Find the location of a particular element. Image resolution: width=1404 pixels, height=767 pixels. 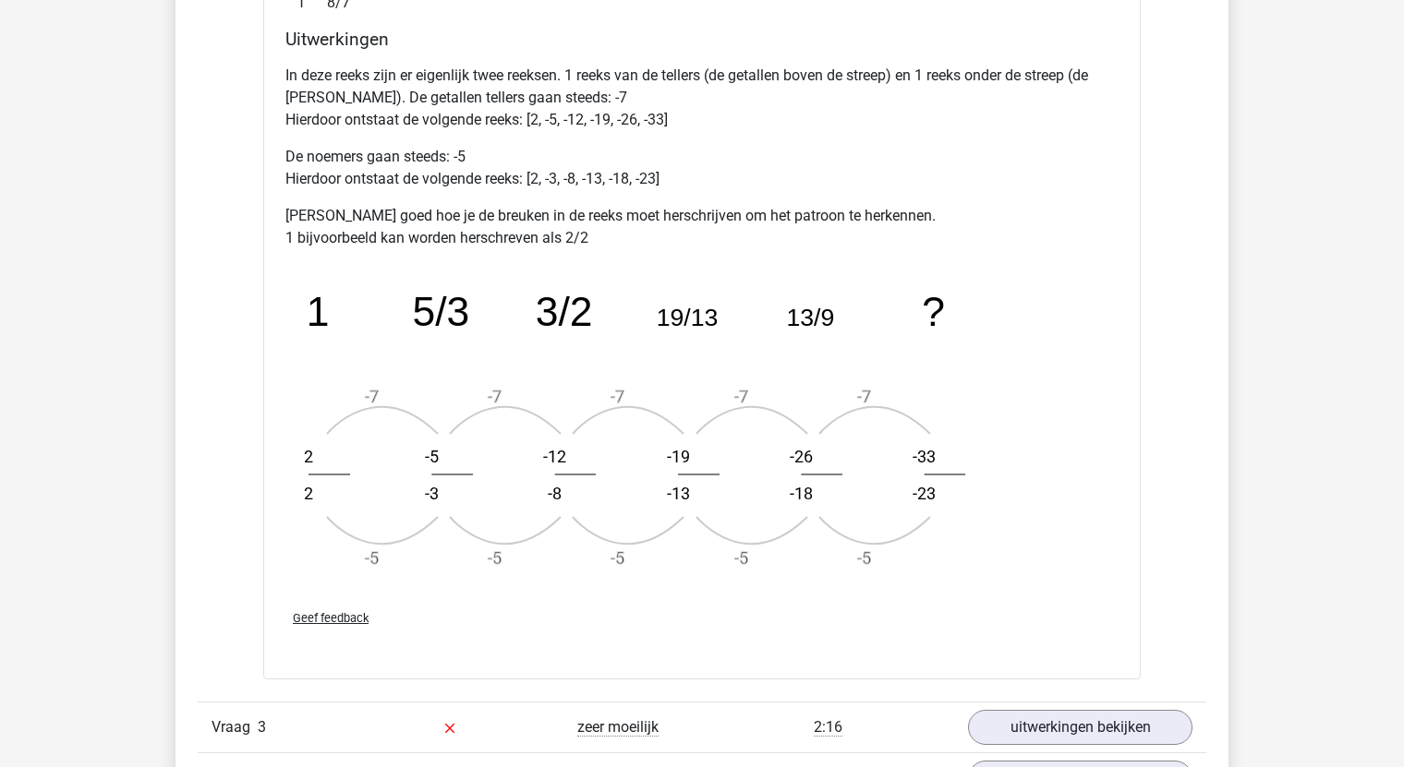

text: -26 is located at coordinates (801, 456).